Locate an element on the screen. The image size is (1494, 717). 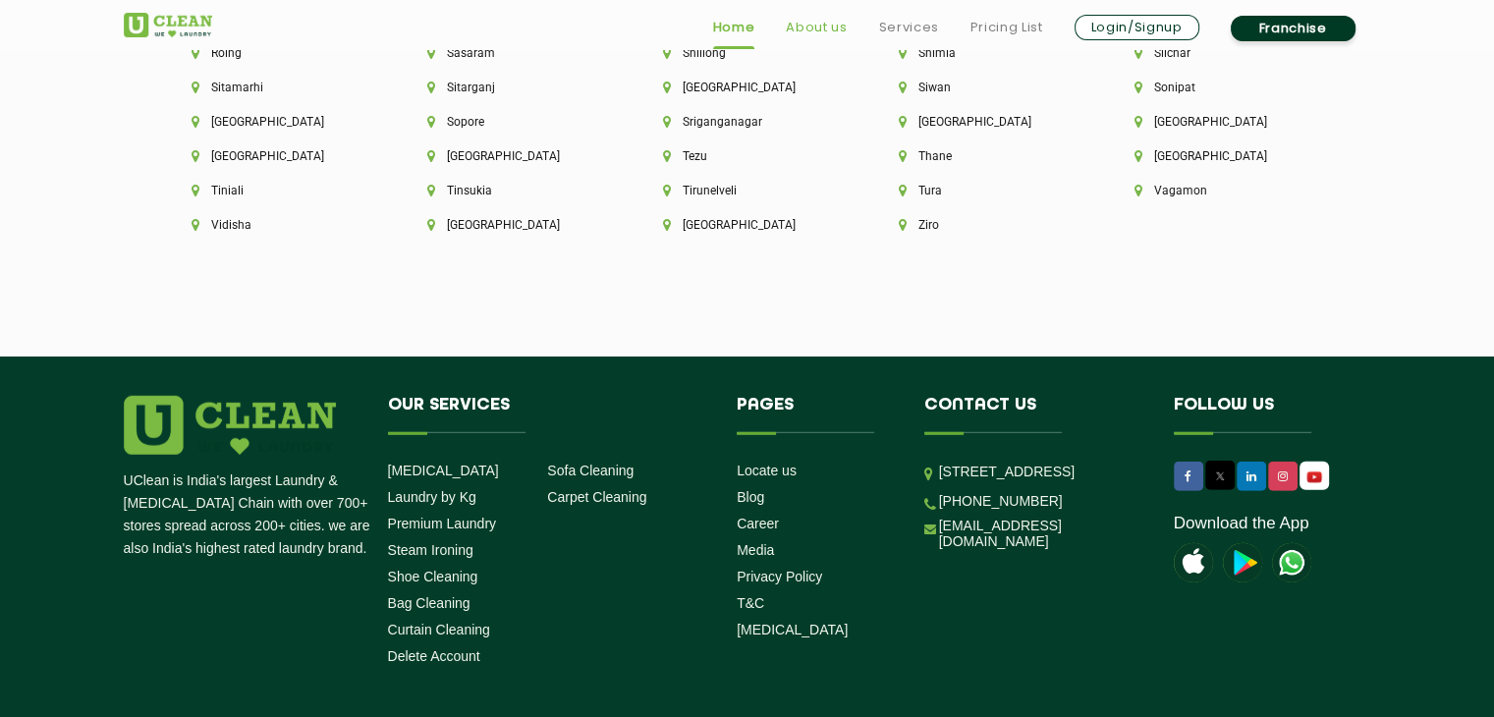
a: Sofa Cleaning is located at coordinates (590, 470).